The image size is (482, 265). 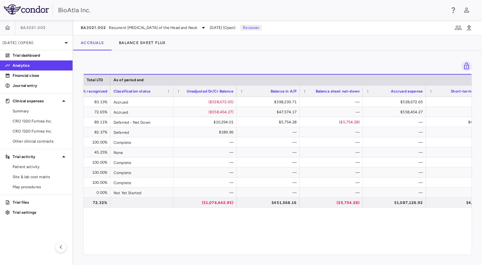 I want to click on div: $451,568.16, so click(x=269, y=203).